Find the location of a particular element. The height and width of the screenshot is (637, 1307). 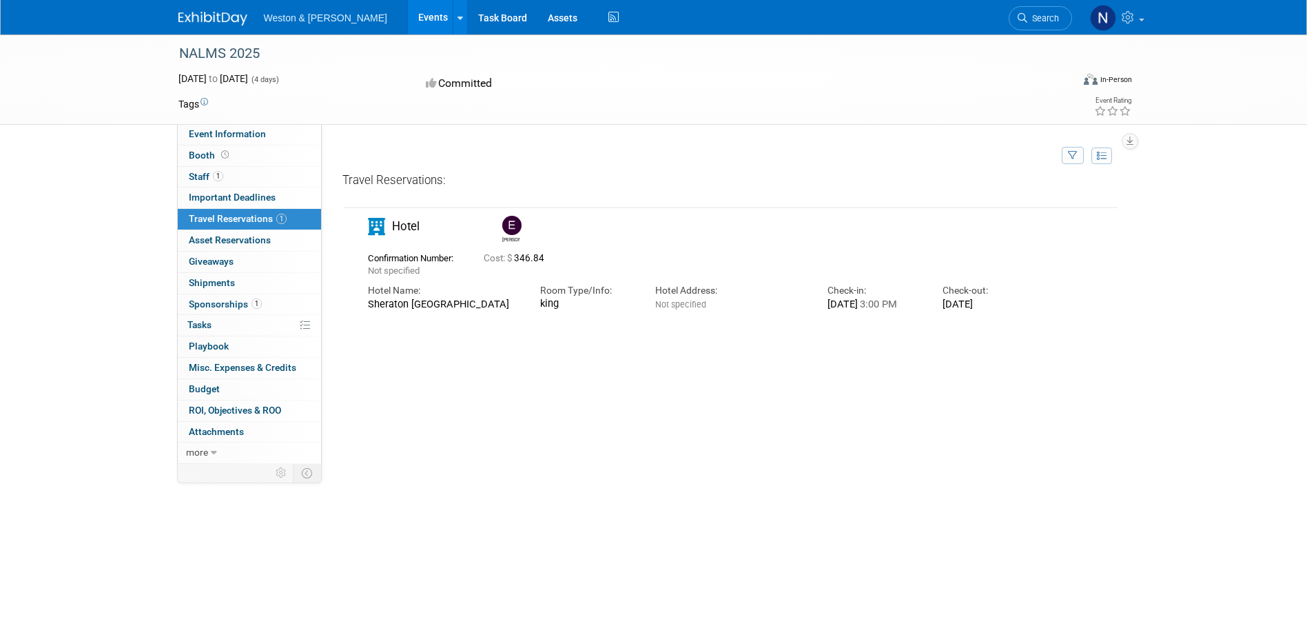

a: Shipments is located at coordinates (249, 283).